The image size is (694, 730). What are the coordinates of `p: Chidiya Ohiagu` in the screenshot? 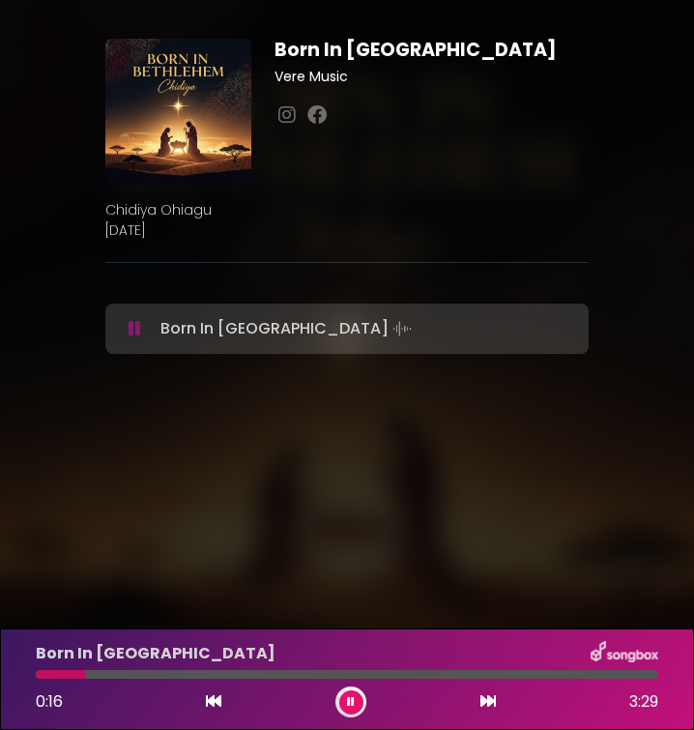 It's located at (347, 210).